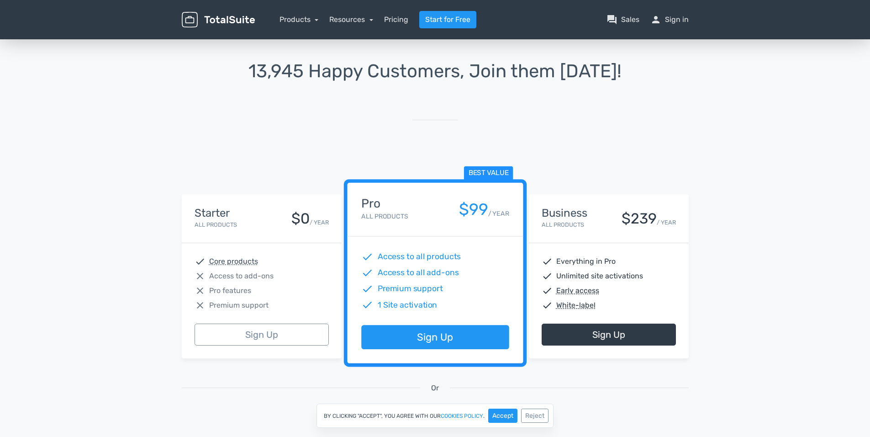  What do you see at coordinates (407, 305) in the screenshot?
I see `span: 1 Site activation` at bounding box center [407, 305].